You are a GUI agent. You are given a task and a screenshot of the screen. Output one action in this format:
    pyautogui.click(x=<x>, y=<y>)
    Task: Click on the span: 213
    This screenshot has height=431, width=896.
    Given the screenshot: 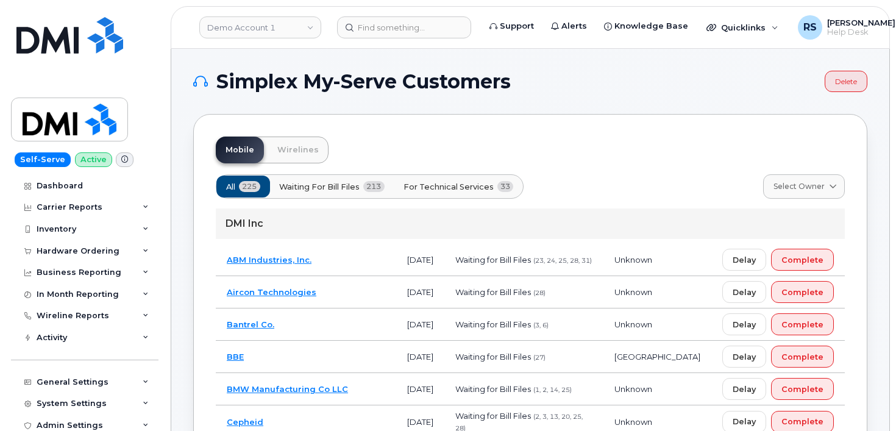 What is the action you would take?
    pyautogui.click(x=374, y=187)
    